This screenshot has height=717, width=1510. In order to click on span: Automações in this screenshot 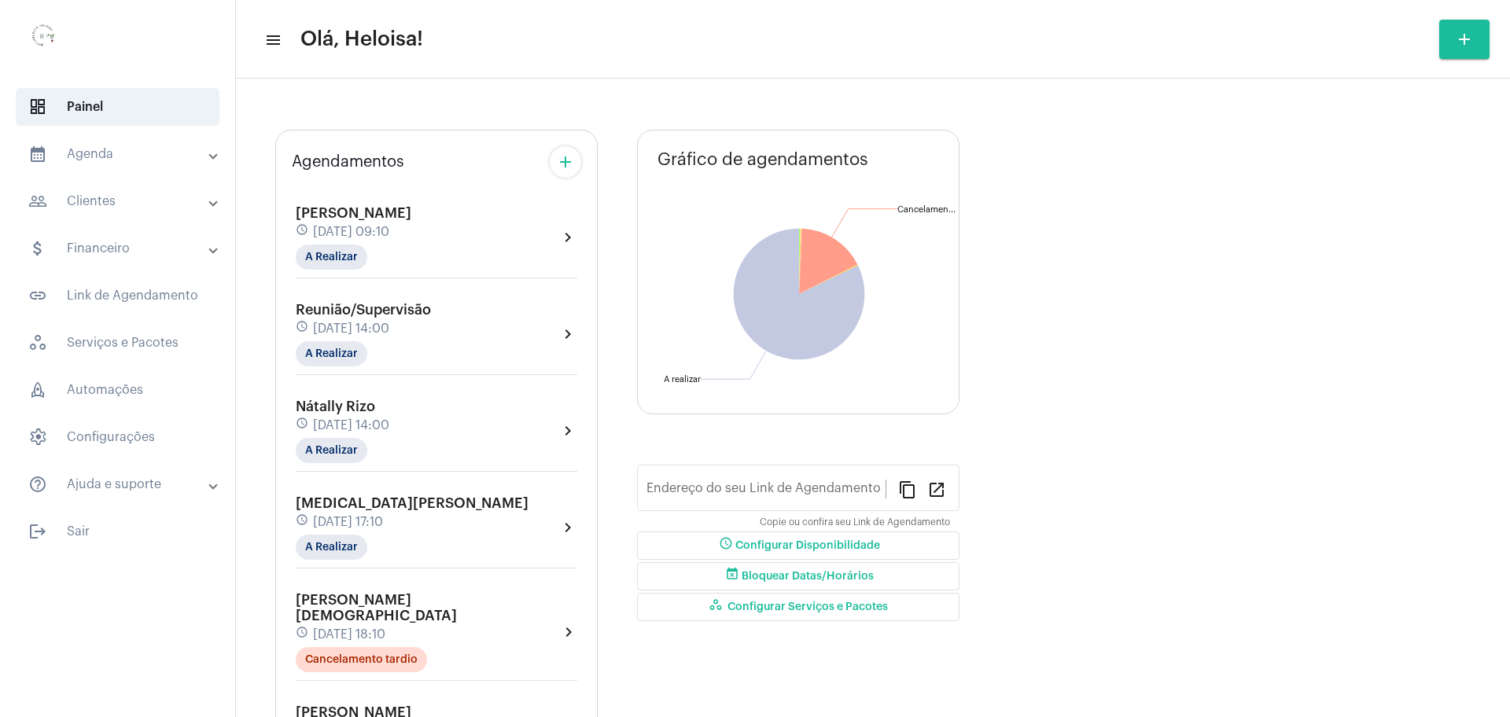, I will do `click(117, 390)`.